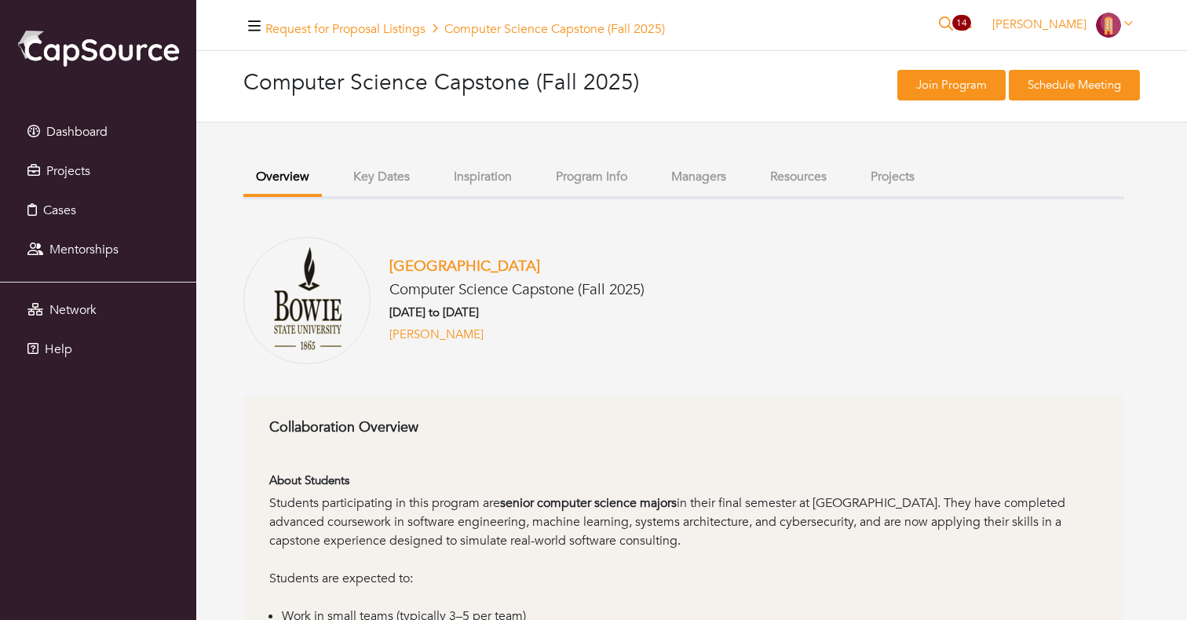 This screenshot has height=620, width=1187. Describe the element at coordinates (588, 503) in the screenshot. I see `strong: senior computer science majors` at that location.